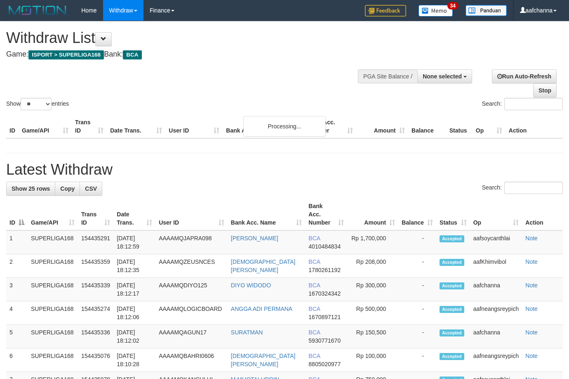 This screenshot has height=379, width=569. Describe the element at coordinates (251, 285) in the screenshot. I see `a: DIYO WIDODO` at that location.